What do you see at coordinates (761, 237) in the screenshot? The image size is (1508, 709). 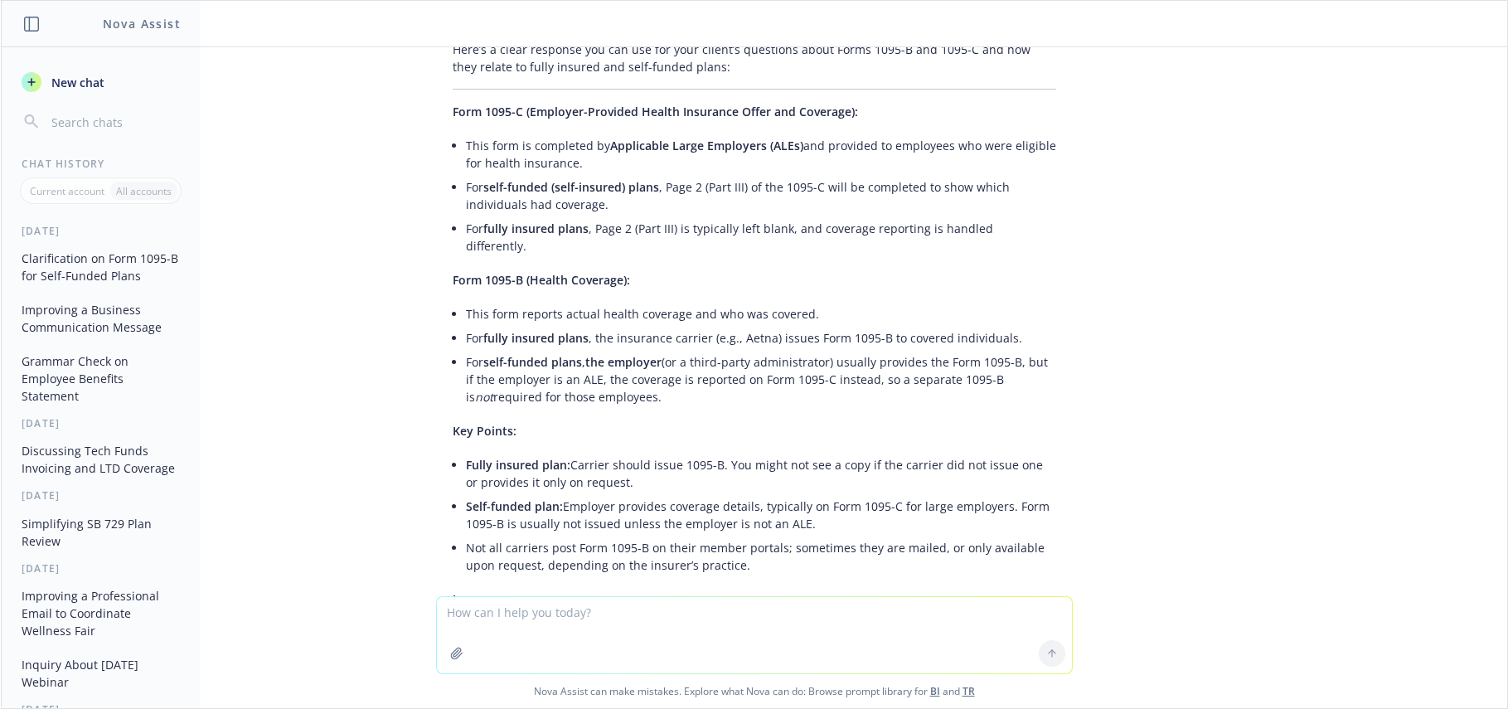 I see `li: For , Page 2 (Part III) is typically left blank, and coverage reporting is handled differently.` at bounding box center [761, 237].